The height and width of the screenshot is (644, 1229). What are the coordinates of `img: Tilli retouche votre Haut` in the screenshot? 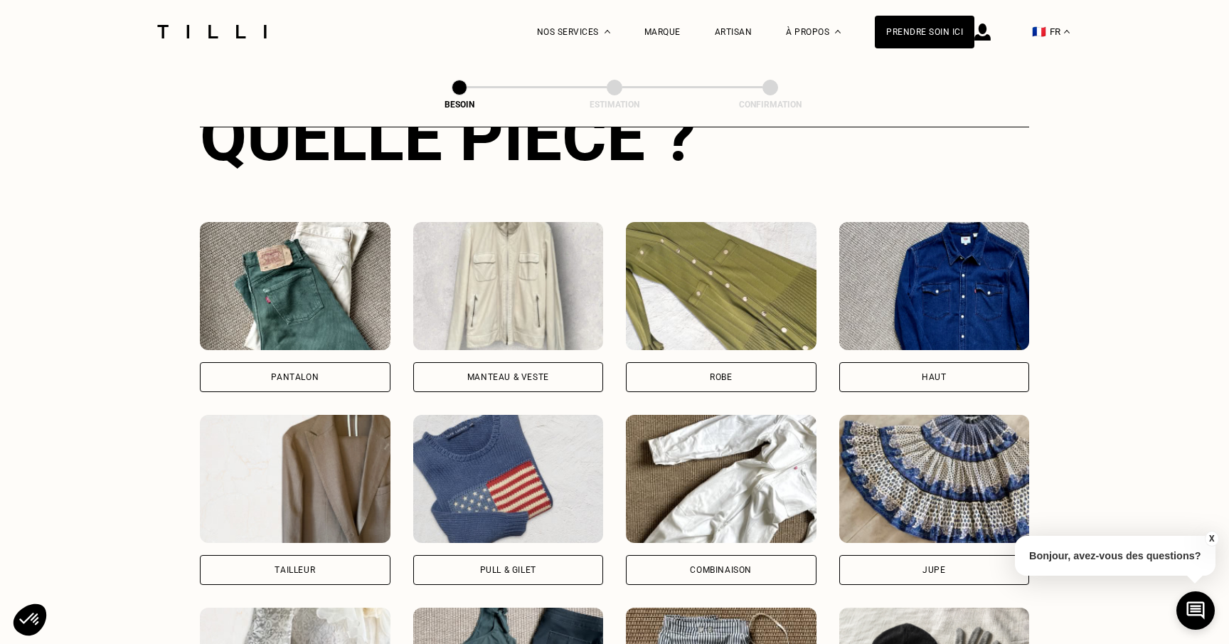 It's located at (935, 286).